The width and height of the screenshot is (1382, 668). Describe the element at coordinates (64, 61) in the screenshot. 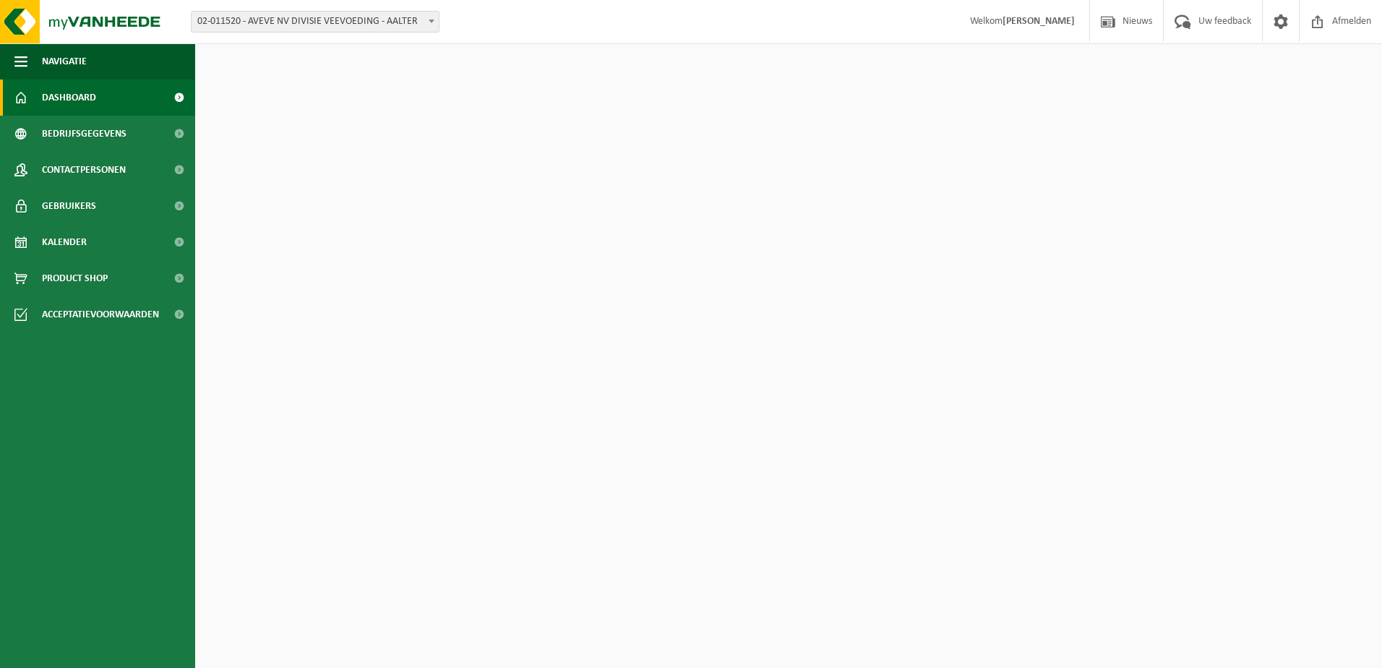

I see `span: Navigatie` at that location.